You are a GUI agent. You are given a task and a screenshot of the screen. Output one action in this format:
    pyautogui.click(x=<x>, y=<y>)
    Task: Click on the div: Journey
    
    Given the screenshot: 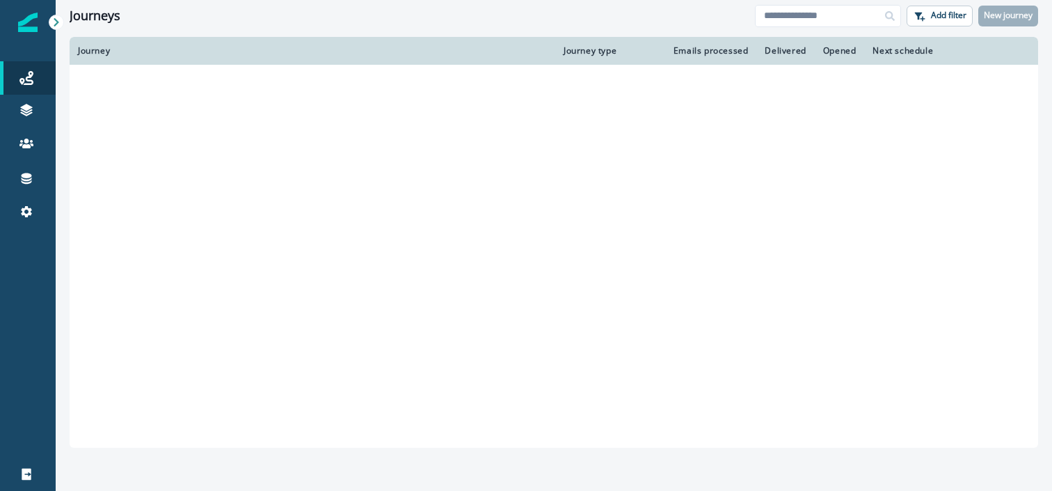 What is the action you would take?
    pyautogui.click(x=312, y=51)
    